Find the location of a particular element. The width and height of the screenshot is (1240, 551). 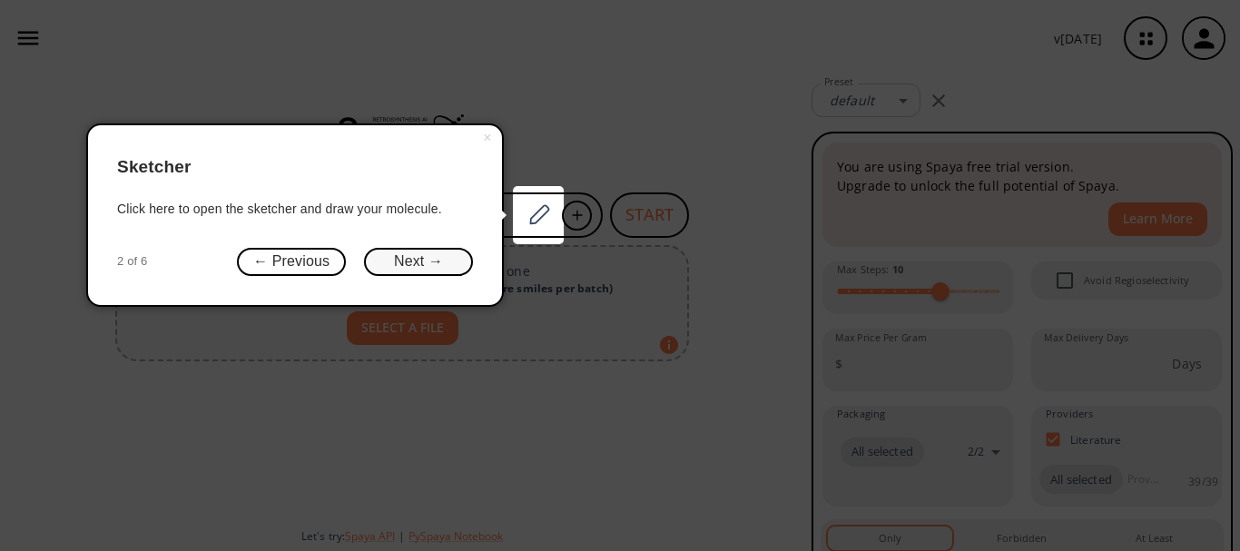

div: Click here to open the sketcher and draw your molecule. is located at coordinates (295, 209).